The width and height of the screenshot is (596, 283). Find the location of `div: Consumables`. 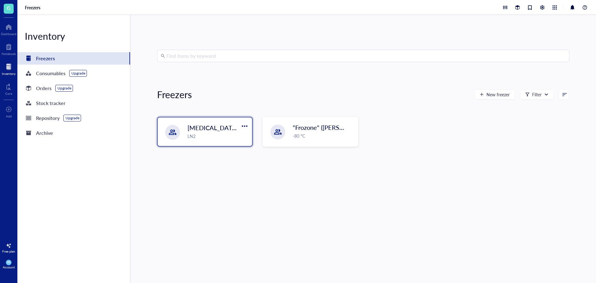

div: Consumables is located at coordinates (51, 73).